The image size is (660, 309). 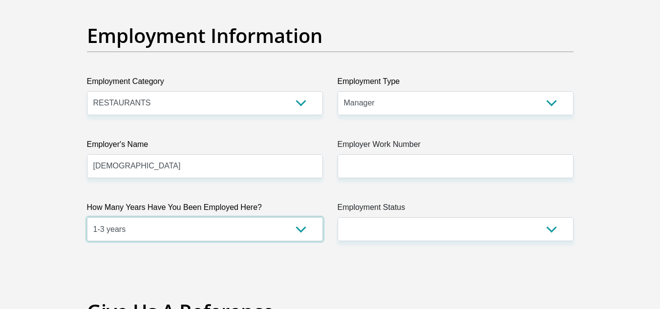 What do you see at coordinates (205, 147) in the screenshot?
I see `label: Employer's Name` at bounding box center [205, 147].